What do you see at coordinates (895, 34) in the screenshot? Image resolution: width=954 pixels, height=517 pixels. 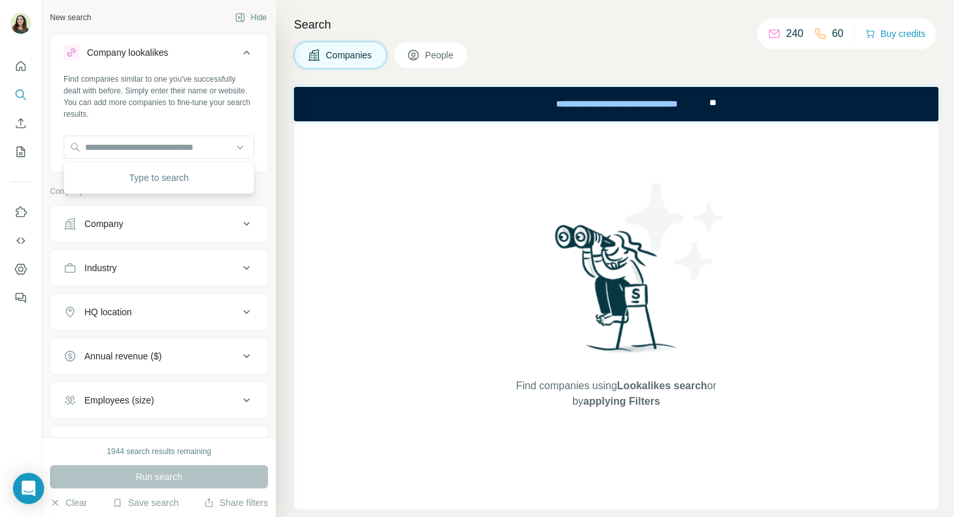 I see `button: Buy credits` at bounding box center [895, 34].